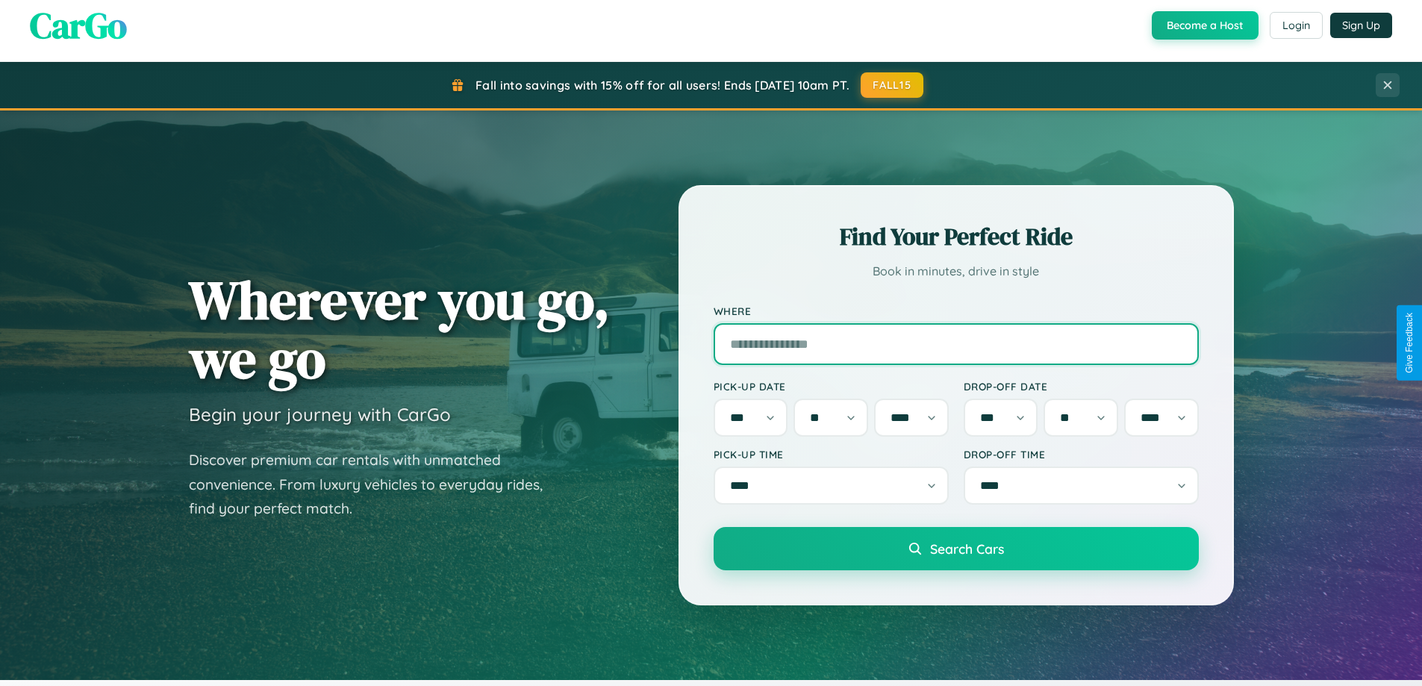 This screenshot has width=1422, height=686. I want to click on p: Discover premium car rentals with unmatched convenience. From luxury vehicles to everyday rides, ..., so click(375, 484).